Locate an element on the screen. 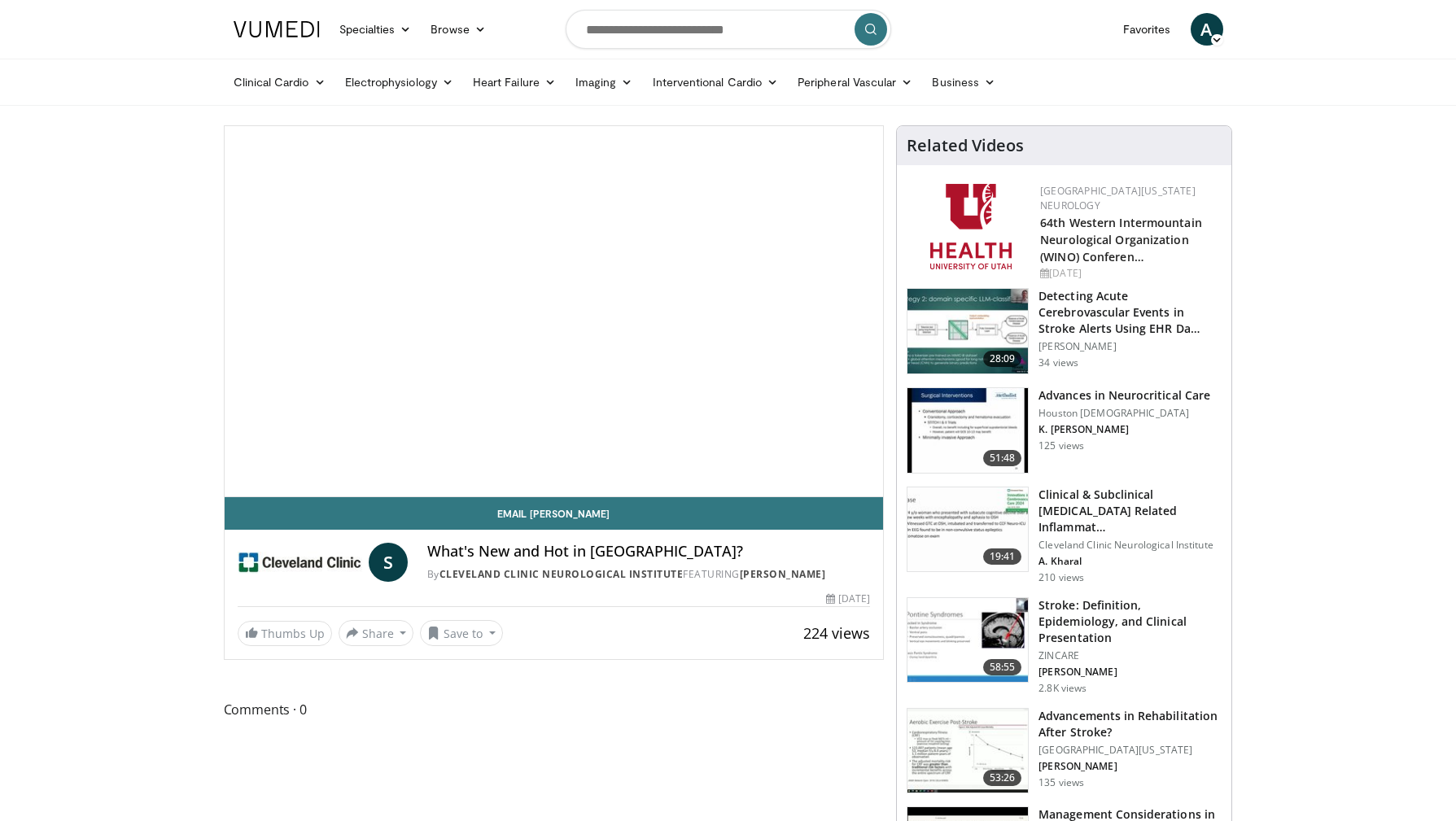 The width and height of the screenshot is (1456, 821). a: Imaging is located at coordinates (604, 82).